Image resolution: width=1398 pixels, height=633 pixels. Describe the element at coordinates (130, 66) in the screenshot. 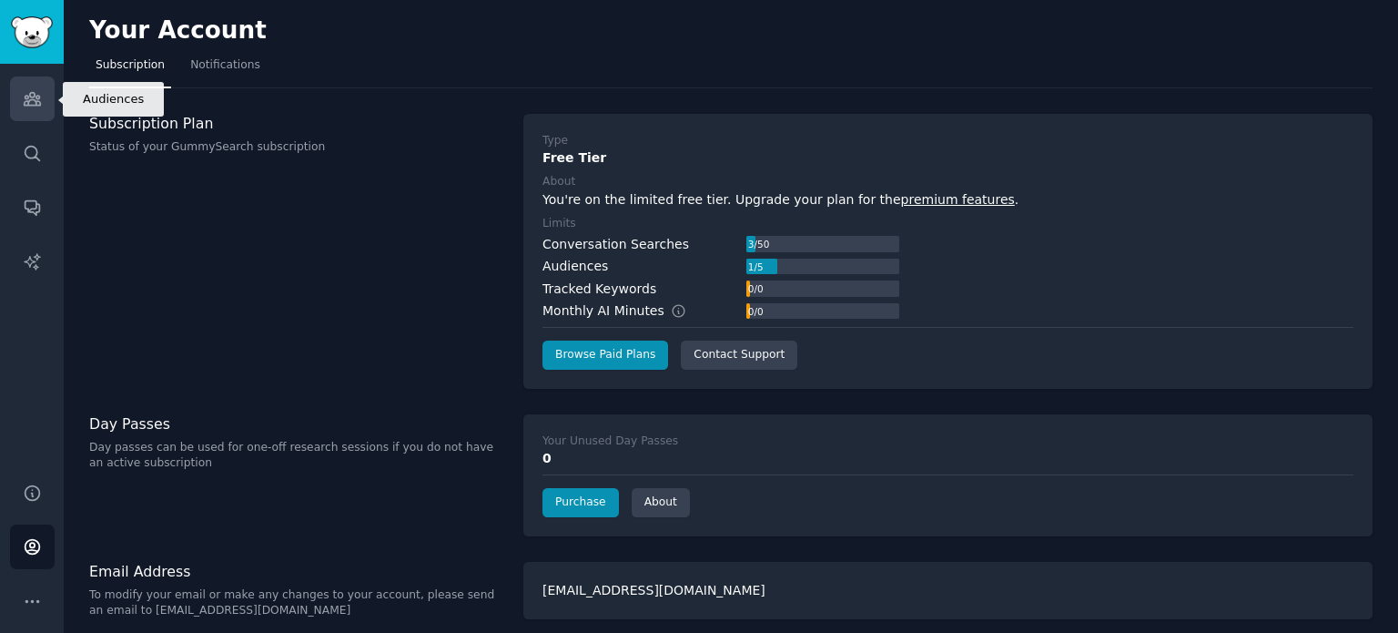

I see `span: Subscription` at that location.